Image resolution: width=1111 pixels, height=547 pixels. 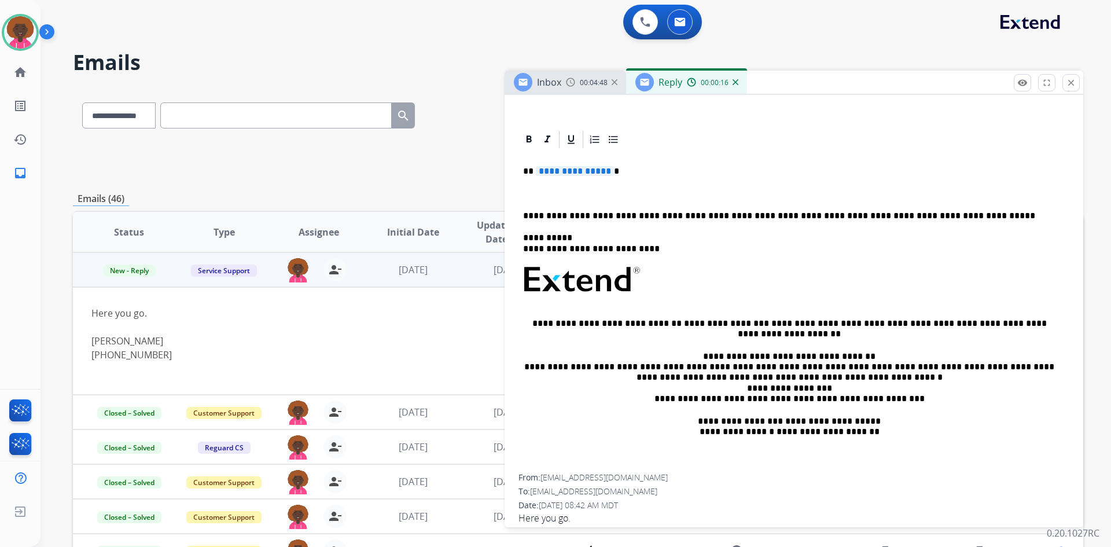 What do you see at coordinates (413, 232) in the screenshot?
I see `span: Initial Date` at bounding box center [413, 232].